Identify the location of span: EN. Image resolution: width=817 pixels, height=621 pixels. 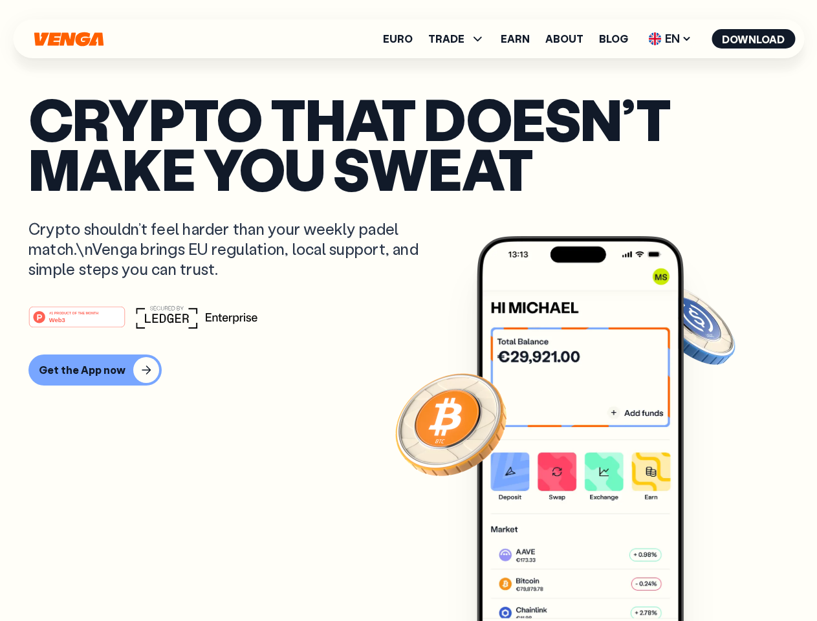
(670, 39).